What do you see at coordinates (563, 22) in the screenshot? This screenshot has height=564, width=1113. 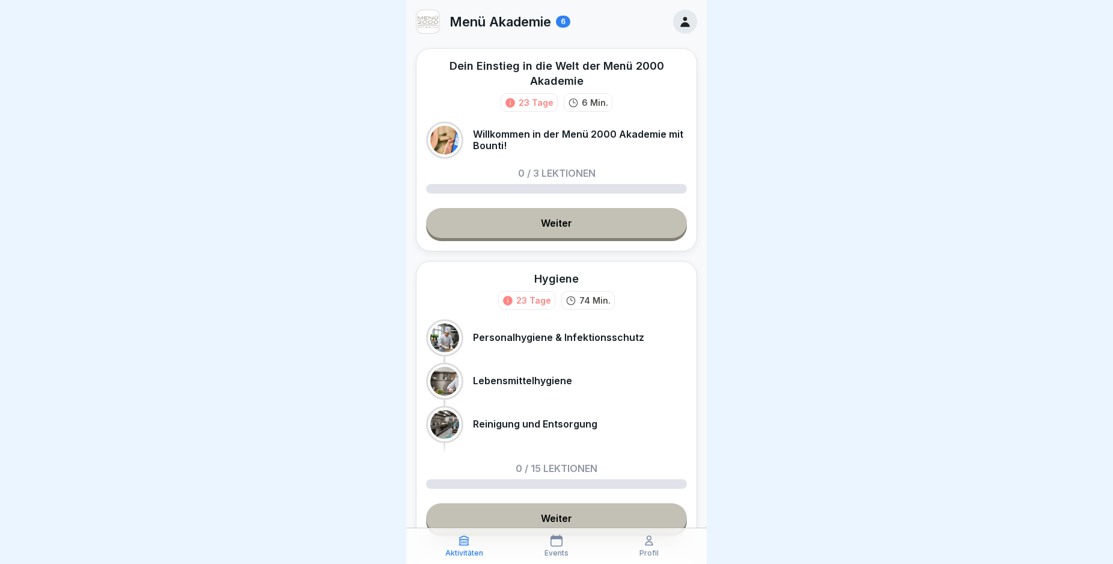 I see `div: 6` at bounding box center [563, 22].